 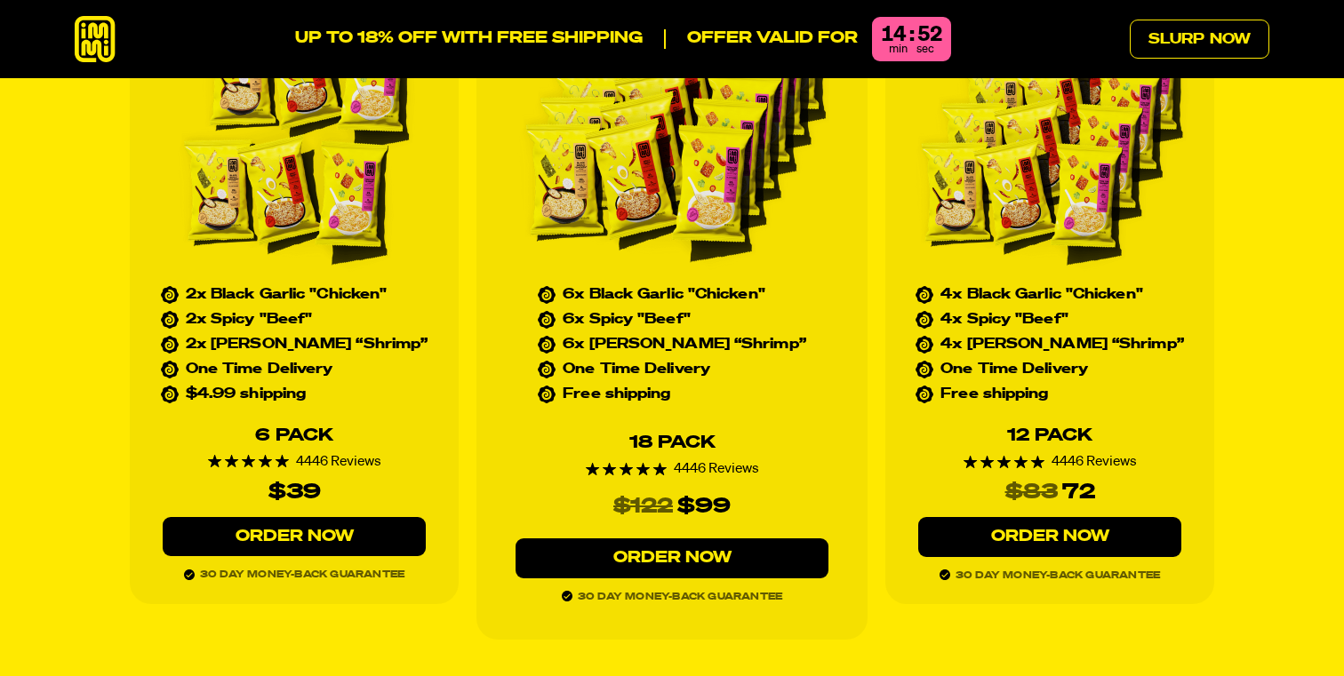 What do you see at coordinates (1078, 492) in the screenshot?
I see `div: 72` at bounding box center [1078, 492].